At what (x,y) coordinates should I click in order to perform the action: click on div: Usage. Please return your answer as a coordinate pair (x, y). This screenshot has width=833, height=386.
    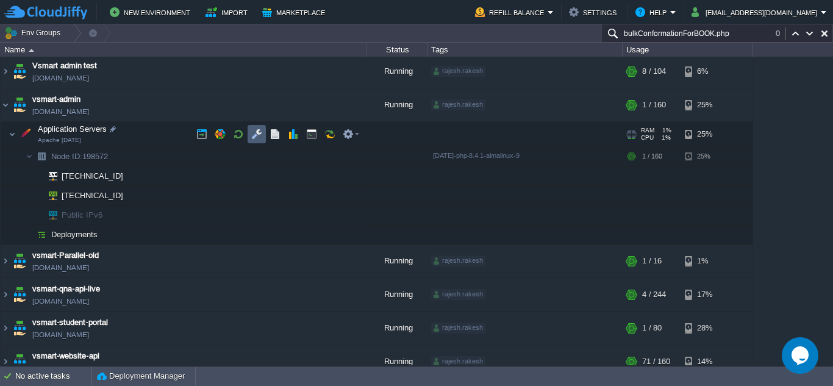
    Looking at the image, I should click on (687, 49).